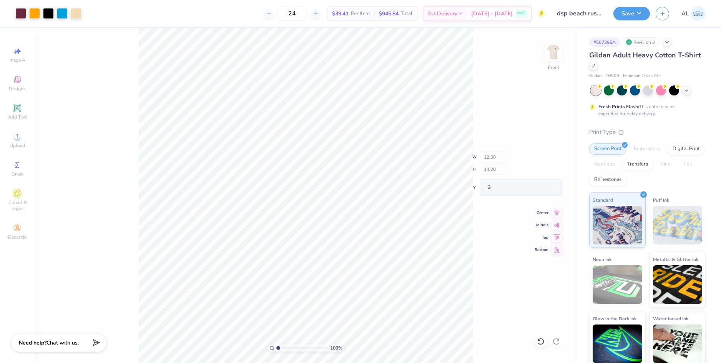 The image size is (721, 363). Describe the element at coordinates (646, 110) in the screenshot. I see `div: This color can be expedited for 5 day delivery.` at that location.